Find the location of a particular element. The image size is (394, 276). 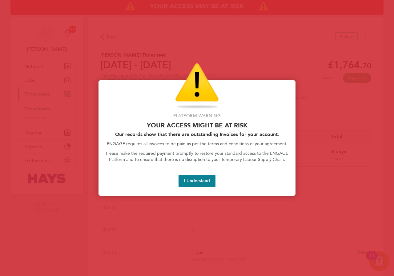

p: ENGAGE requires all invoices to be paid as per the terms and conditions of your agreement. is located at coordinates (197, 144).